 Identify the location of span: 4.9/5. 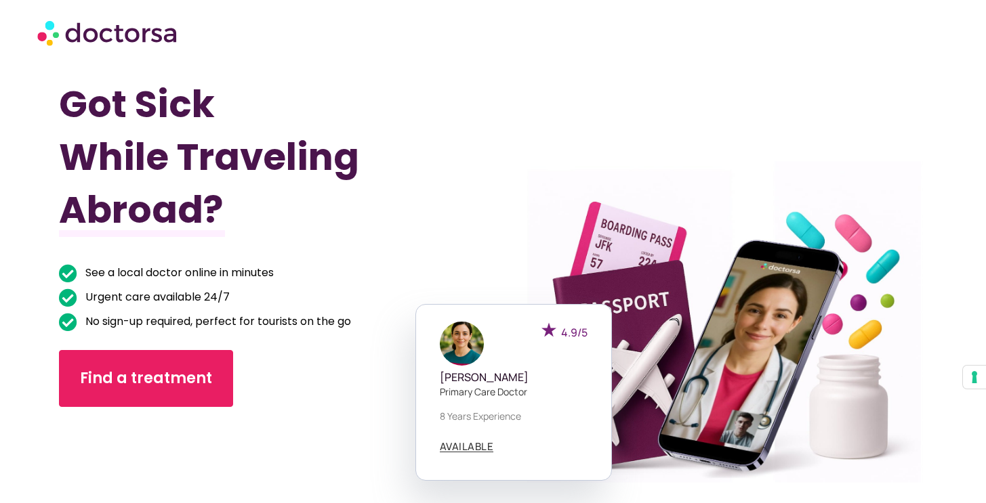
(574, 333).